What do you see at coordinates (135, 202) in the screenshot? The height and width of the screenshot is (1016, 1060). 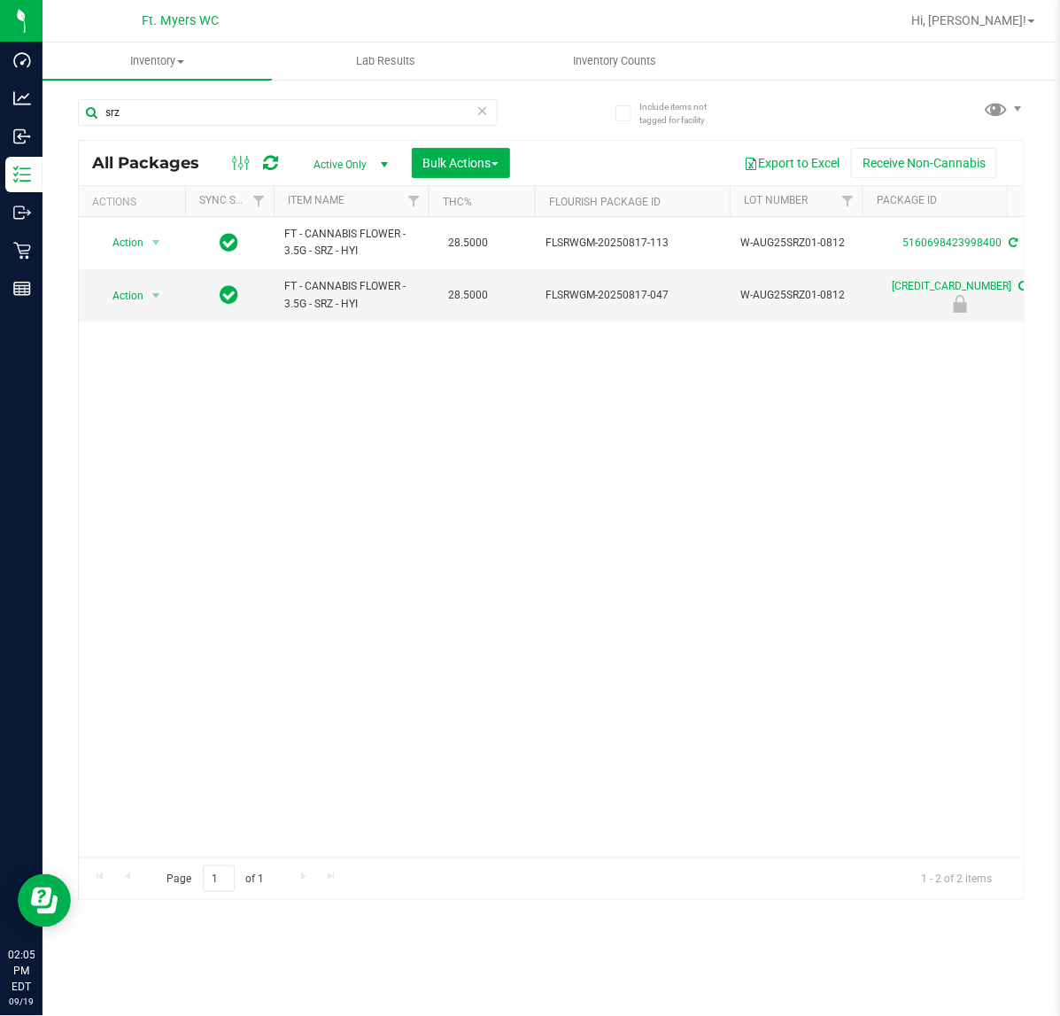 I see `div: Actions` at bounding box center [135, 202].